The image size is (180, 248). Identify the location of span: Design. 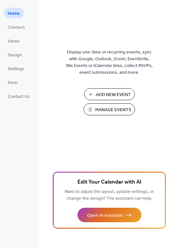
(15, 55).